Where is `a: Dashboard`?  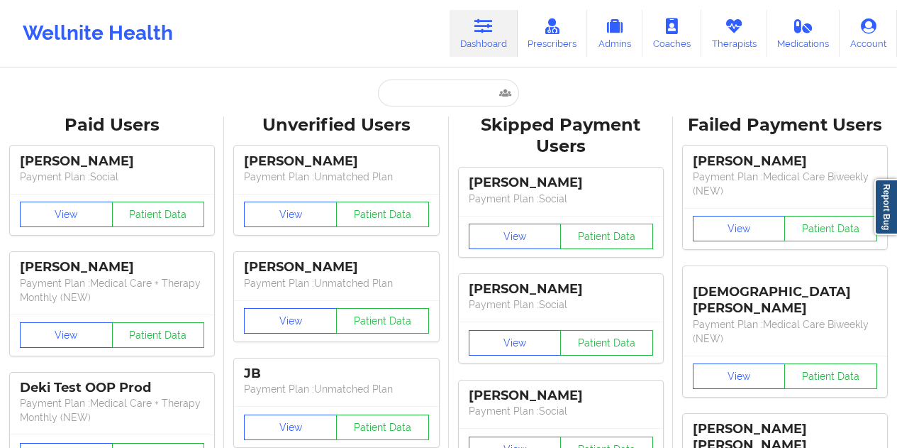 a: Dashboard is located at coordinates (484, 33).